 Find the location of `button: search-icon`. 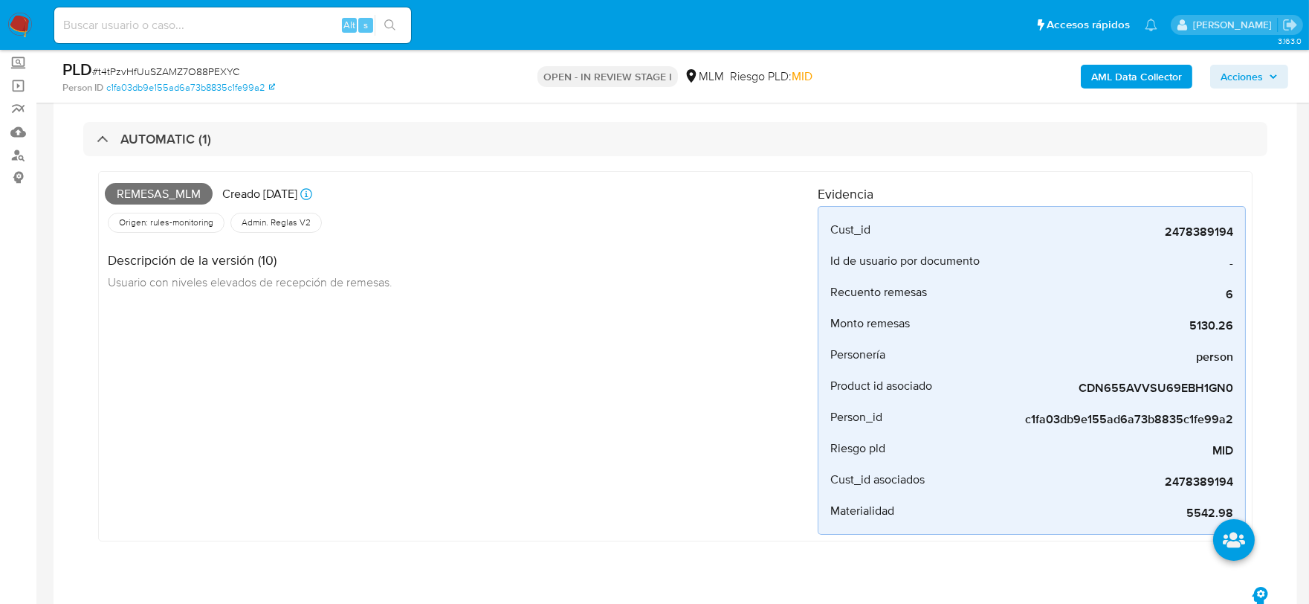

button: search-icon is located at coordinates (389, 25).